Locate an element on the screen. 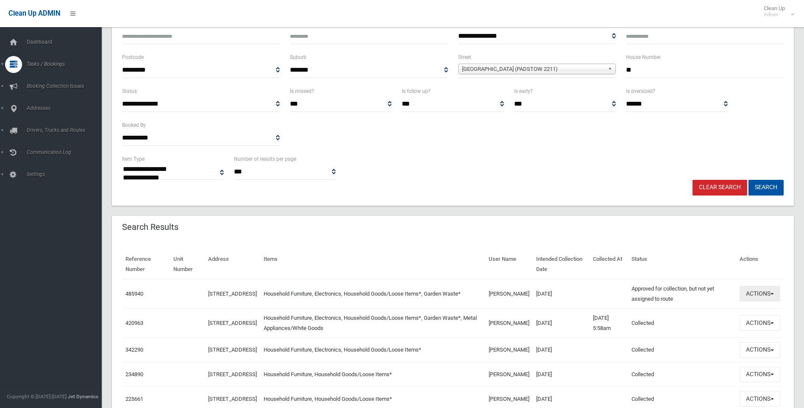 This screenshot has height=408, width=804. span: Tasks / Bookings is located at coordinates (66, 64).